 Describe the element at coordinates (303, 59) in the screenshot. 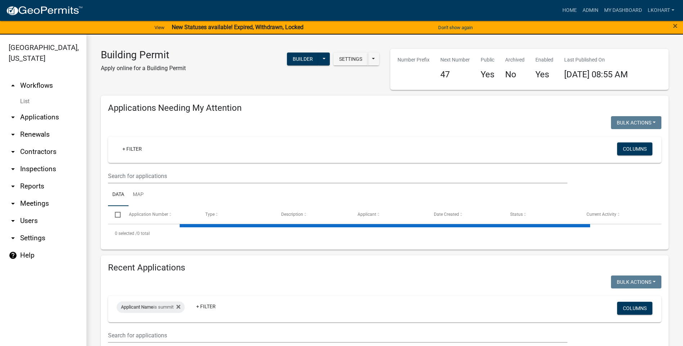

I see `button: Builder` at that location.